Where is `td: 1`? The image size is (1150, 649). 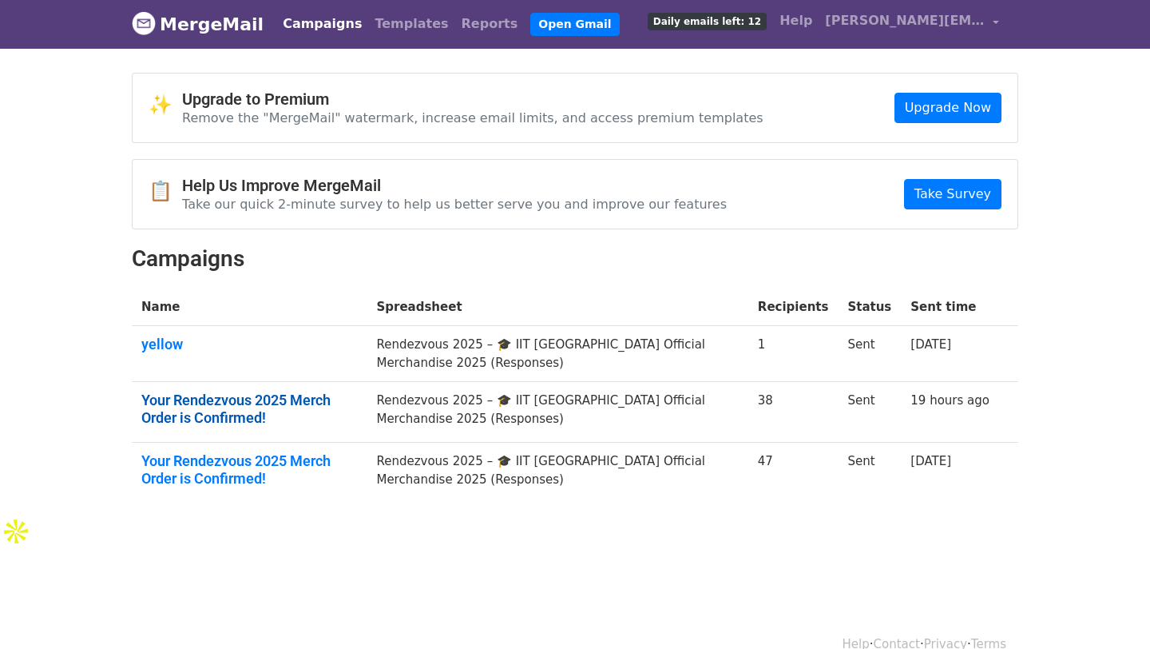 td: 1 is located at coordinates (793, 354).